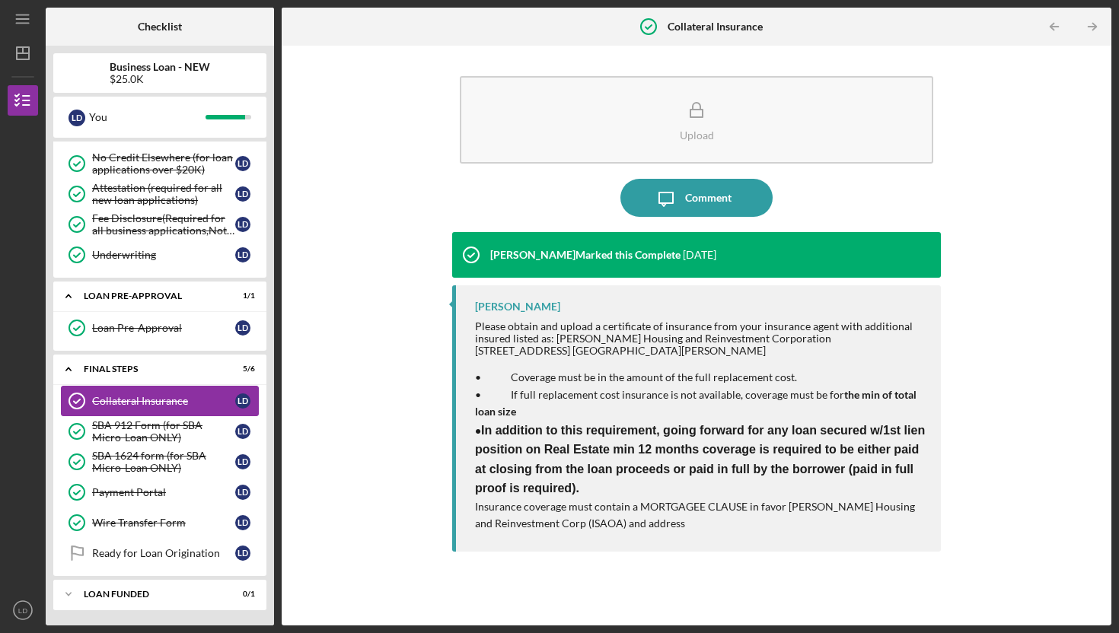 The width and height of the screenshot is (1119, 633). I want to click on div: 5 / 6, so click(241, 369).